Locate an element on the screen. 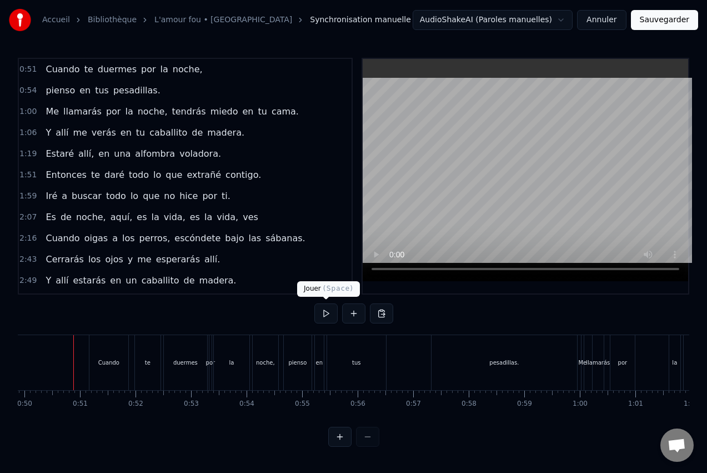 The width and height of the screenshot is (707, 473). span: cama. is located at coordinates (285, 111).